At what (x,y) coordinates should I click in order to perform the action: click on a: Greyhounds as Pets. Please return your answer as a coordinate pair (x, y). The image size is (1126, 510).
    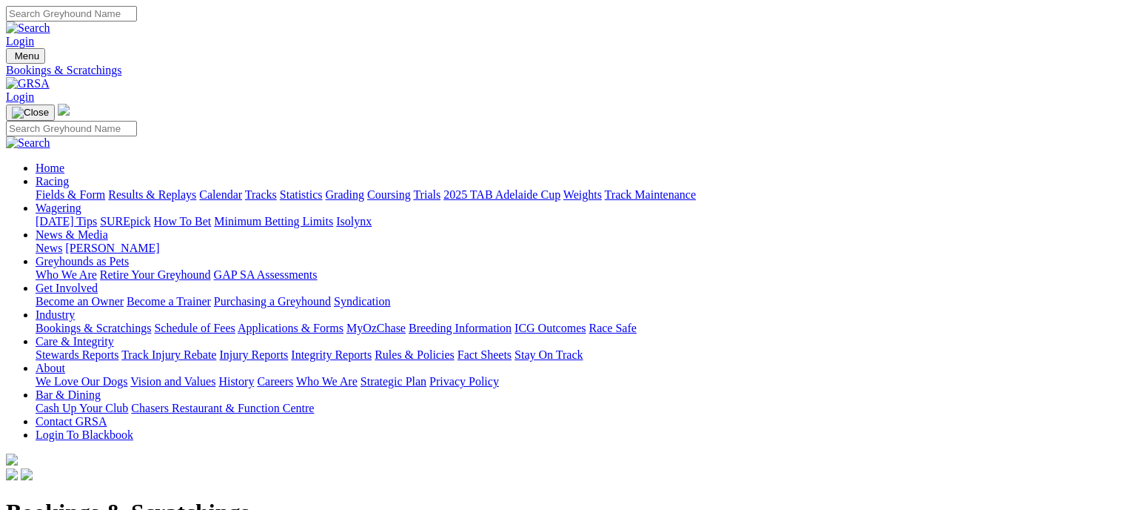
    Looking at the image, I should click on (82, 261).